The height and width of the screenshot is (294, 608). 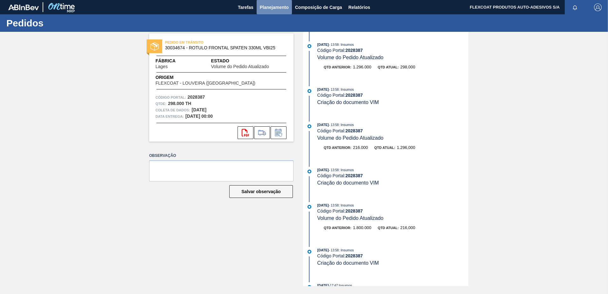 I want to click on span: 30034674 - ROTULO FRONT SPATEN 330ML VBI25, so click(x=223, y=48).